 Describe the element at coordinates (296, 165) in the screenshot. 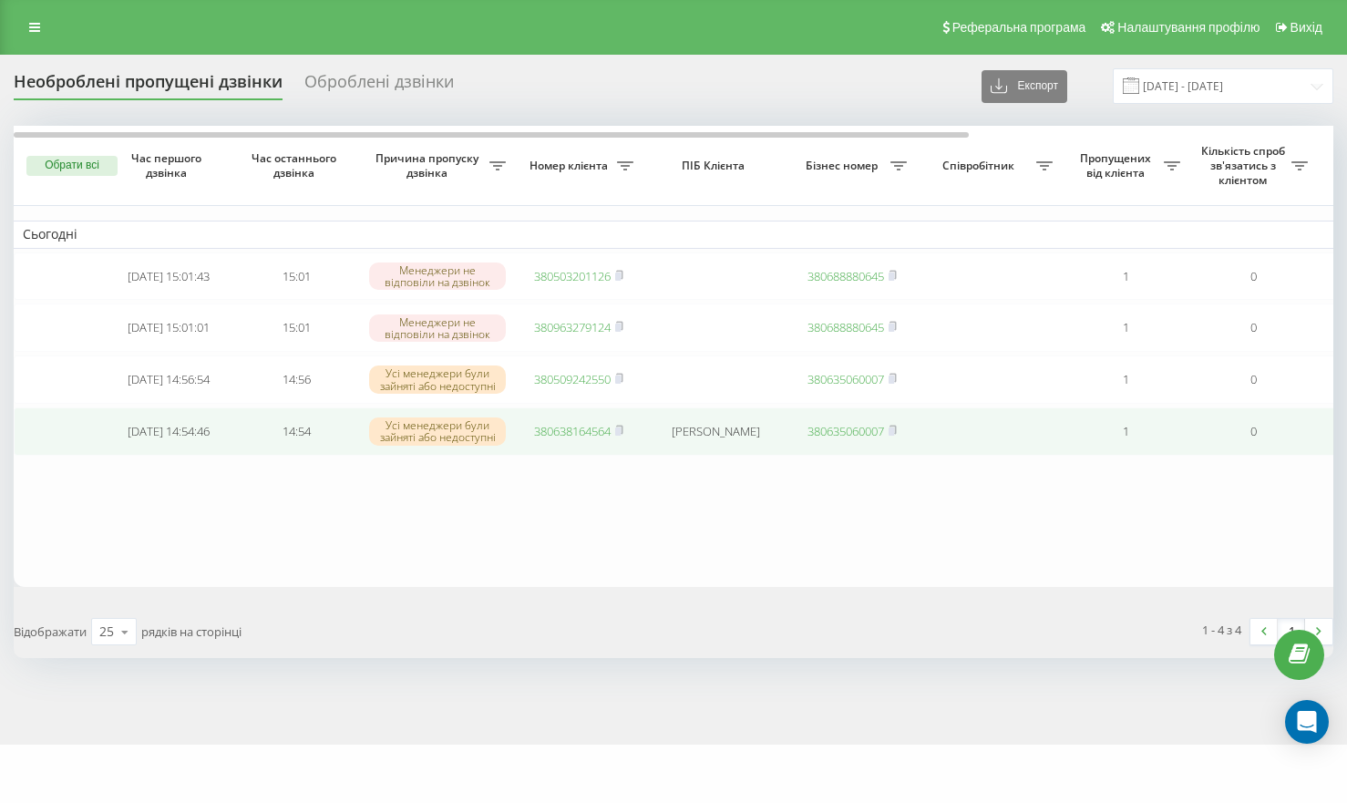

I see `span: Час останнього дзвінка` at that location.